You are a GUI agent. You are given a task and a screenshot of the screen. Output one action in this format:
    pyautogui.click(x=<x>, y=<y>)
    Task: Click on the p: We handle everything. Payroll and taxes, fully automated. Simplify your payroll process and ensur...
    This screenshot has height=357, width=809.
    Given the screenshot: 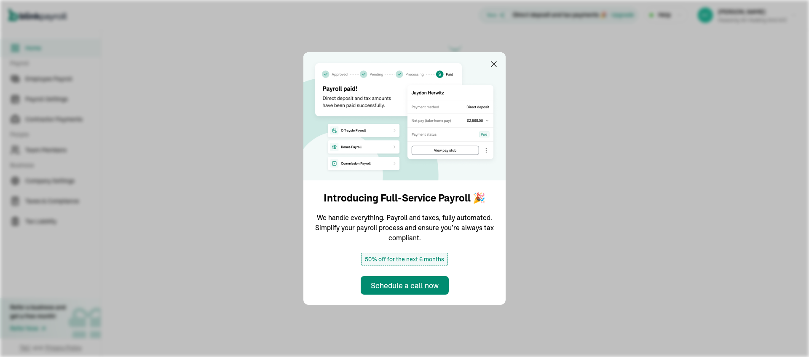 What is the action you would take?
    pyautogui.click(x=404, y=227)
    